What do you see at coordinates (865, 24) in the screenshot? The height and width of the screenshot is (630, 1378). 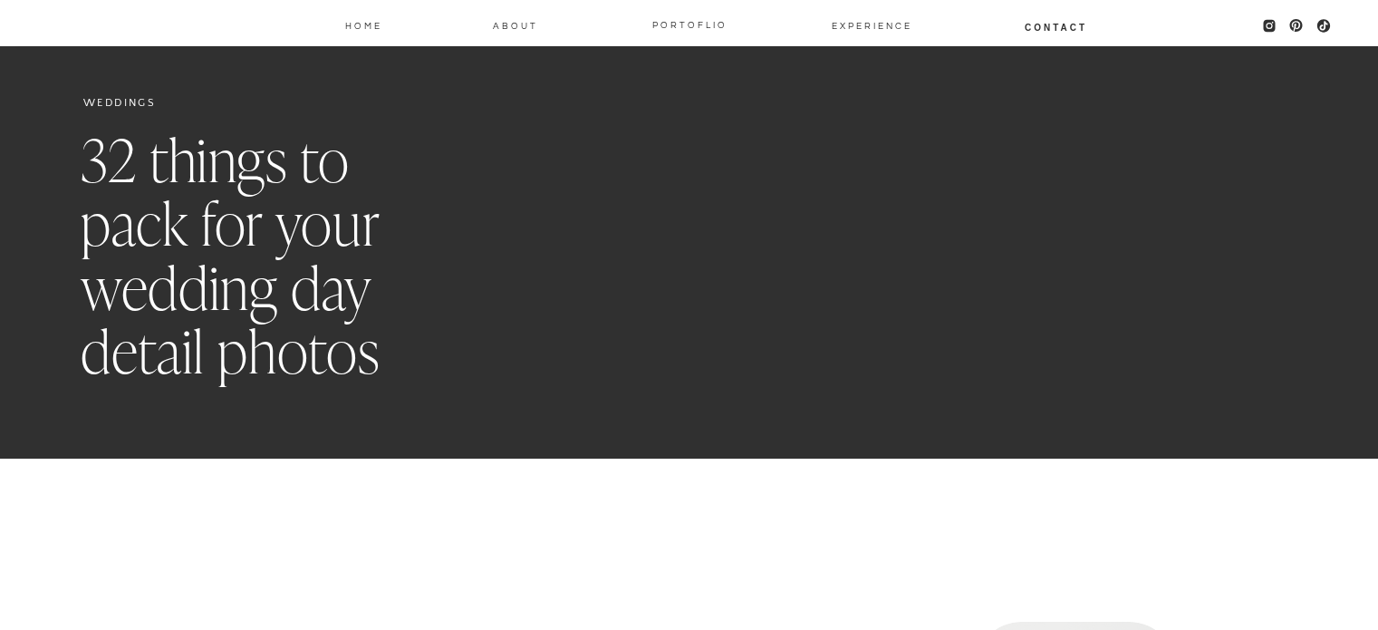 I see `nav: EXPERIENCE` at bounding box center [865, 24].